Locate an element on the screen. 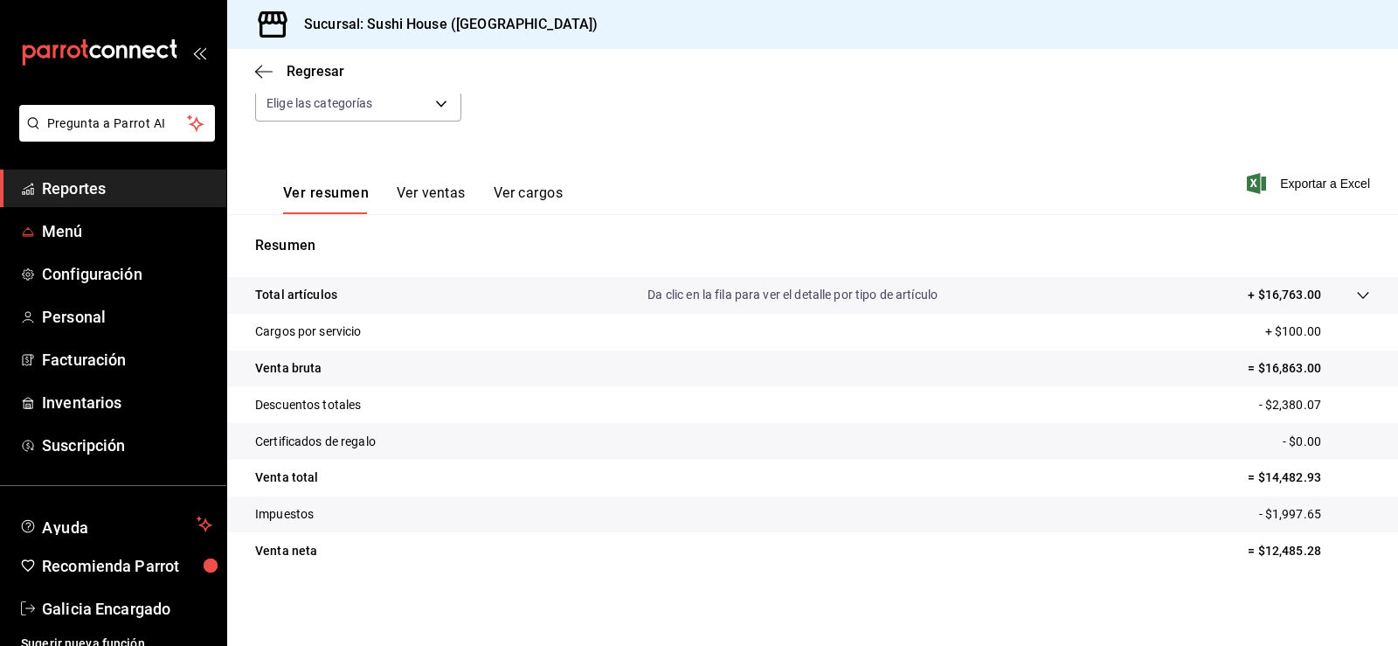  p: Descuentos totales is located at coordinates (308, 405).